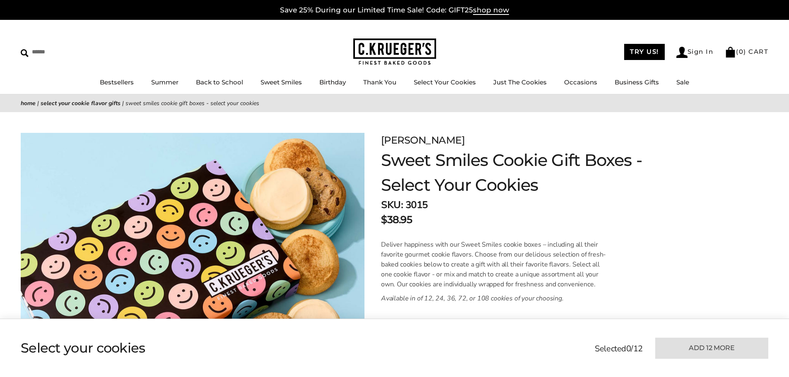  What do you see at coordinates (417, 205) in the screenshot?
I see `span: 3015` at bounding box center [417, 205].